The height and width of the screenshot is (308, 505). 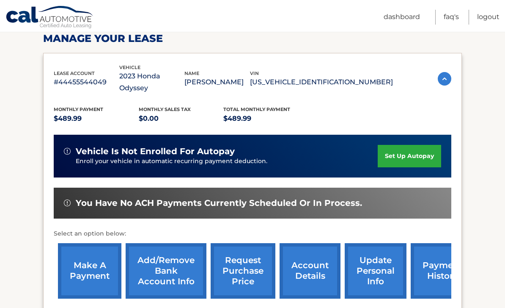 What do you see at coordinates (402, 17) in the screenshot?
I see `a: Dashboard` at bounding box center [402, 17].